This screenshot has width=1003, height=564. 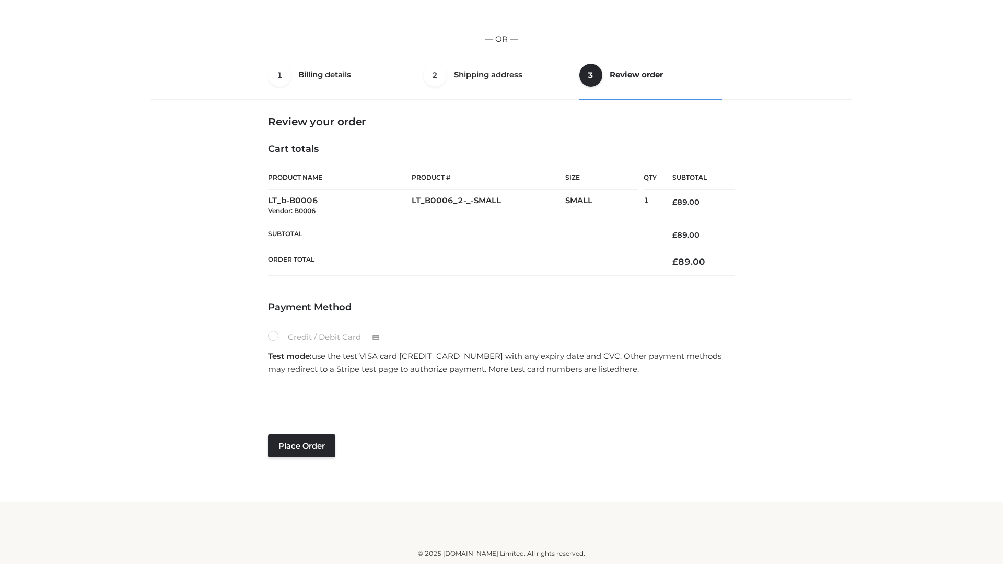 I want to click on p: — OR —, so click(x=501, y=39).